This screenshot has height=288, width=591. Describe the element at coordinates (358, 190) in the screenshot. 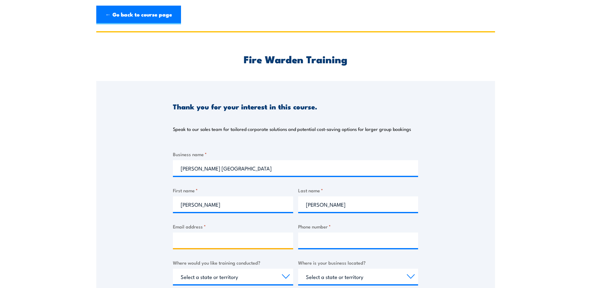

I see `label: Last name` at that location.